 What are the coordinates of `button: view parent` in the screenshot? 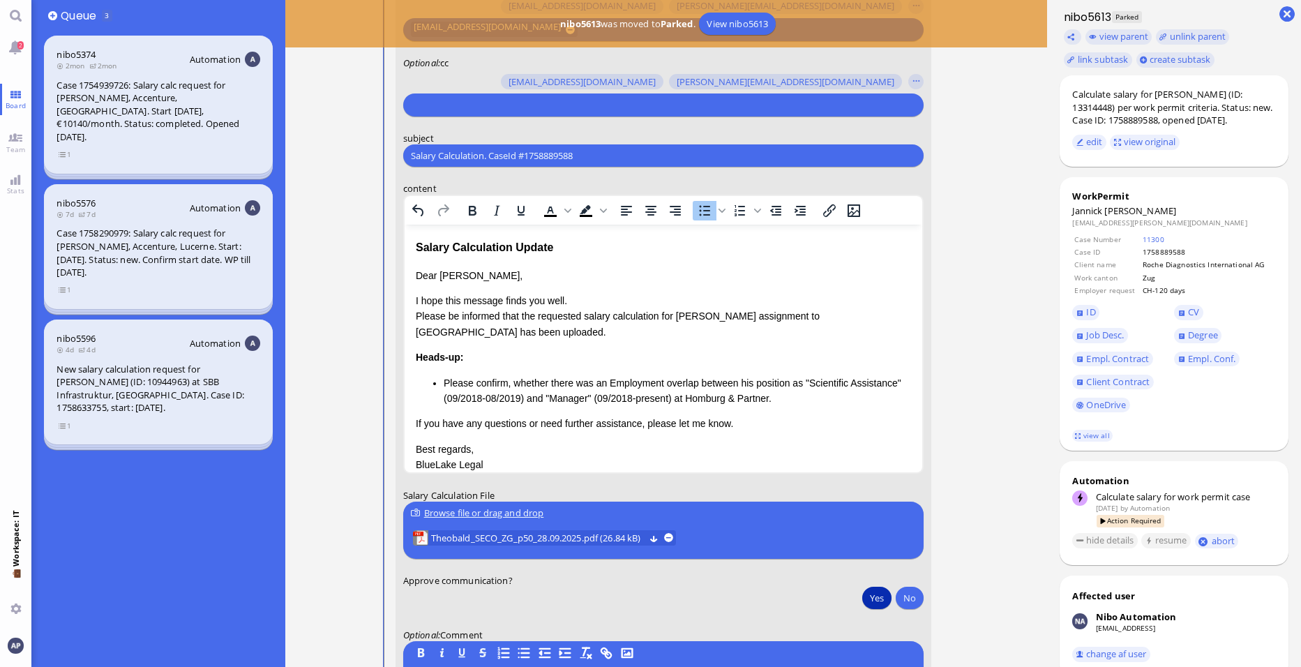 It's located at (1119, 37).